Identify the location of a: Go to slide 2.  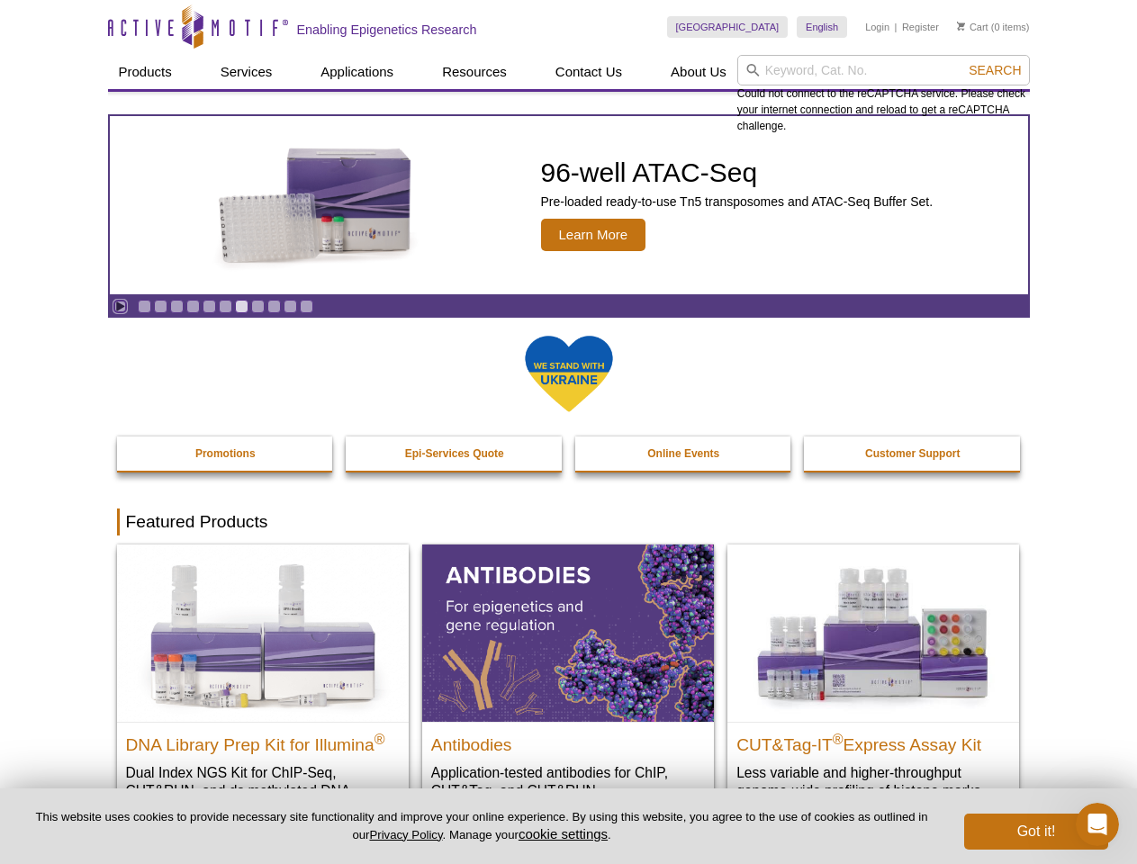
(160, 306).